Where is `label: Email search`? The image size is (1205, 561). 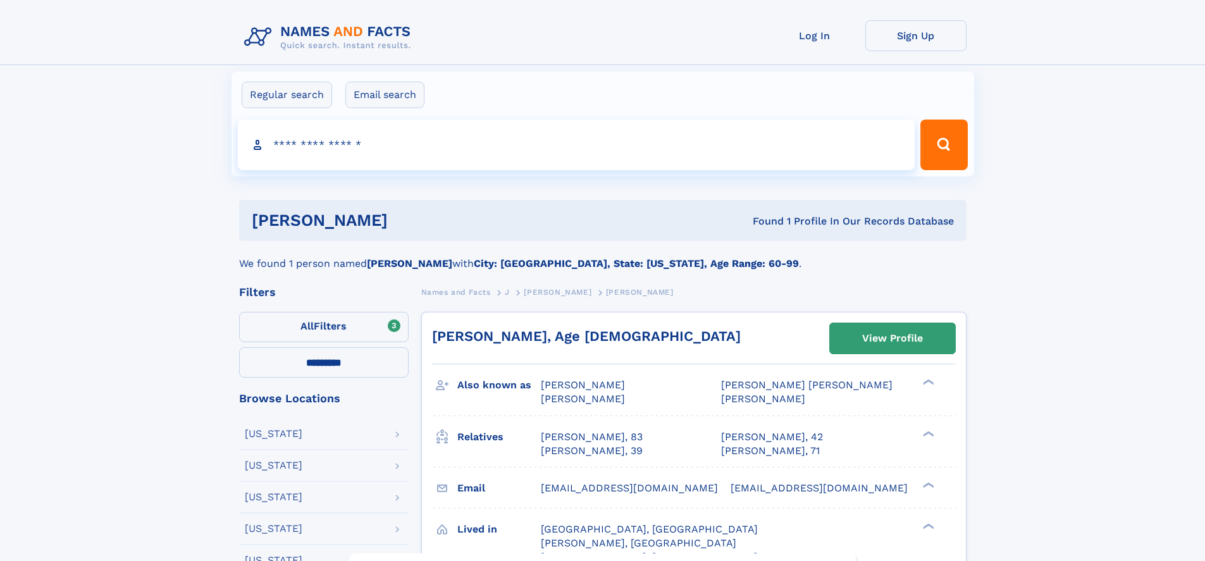 label: Email search is located at coordinates (385, 95).